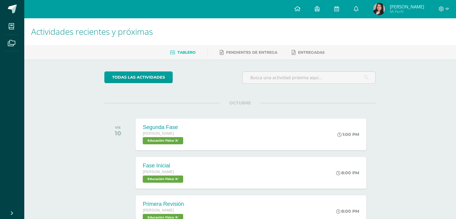 Image resolution: width=456 pixels, height=219 pixels. What do you see at coordinates (311, 52) in the screenshot?
I see `span: Entregadas` at bounding box center [311, 52].